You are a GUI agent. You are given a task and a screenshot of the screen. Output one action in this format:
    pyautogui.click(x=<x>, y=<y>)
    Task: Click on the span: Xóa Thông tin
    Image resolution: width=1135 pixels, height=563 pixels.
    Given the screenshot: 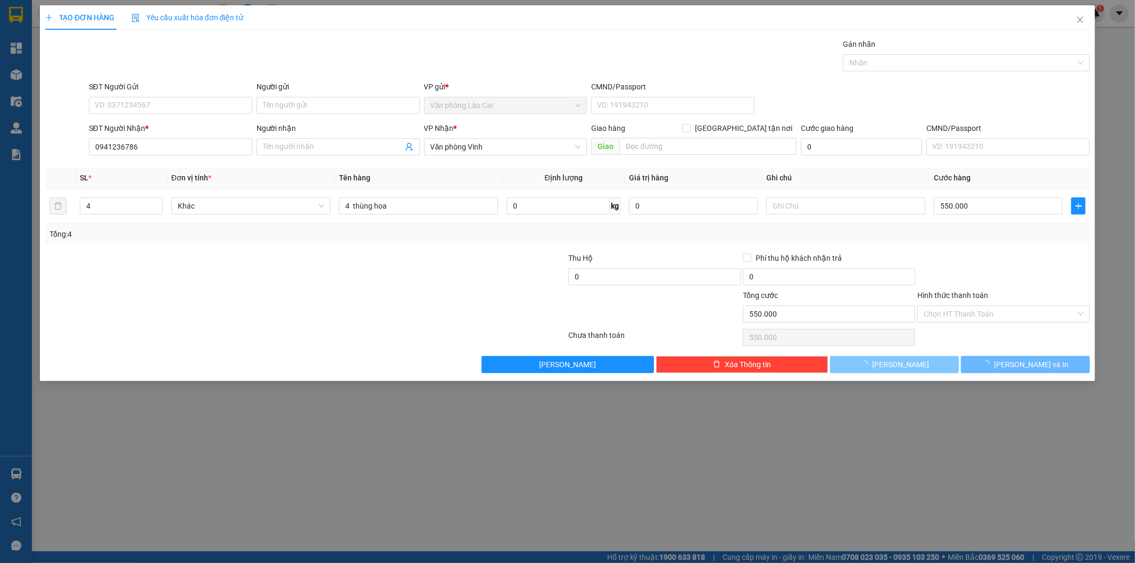 What is the action you would take?
    pyautogui.click(x=748, y=365)
    